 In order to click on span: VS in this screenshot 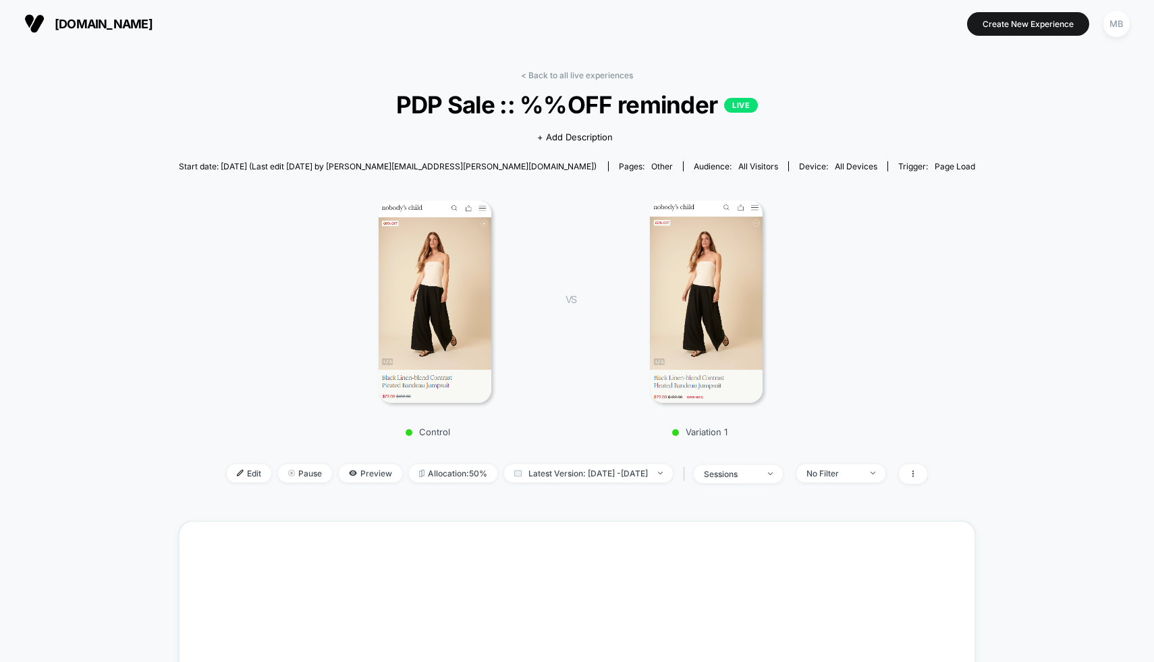, I will do `click(571, 299)`.